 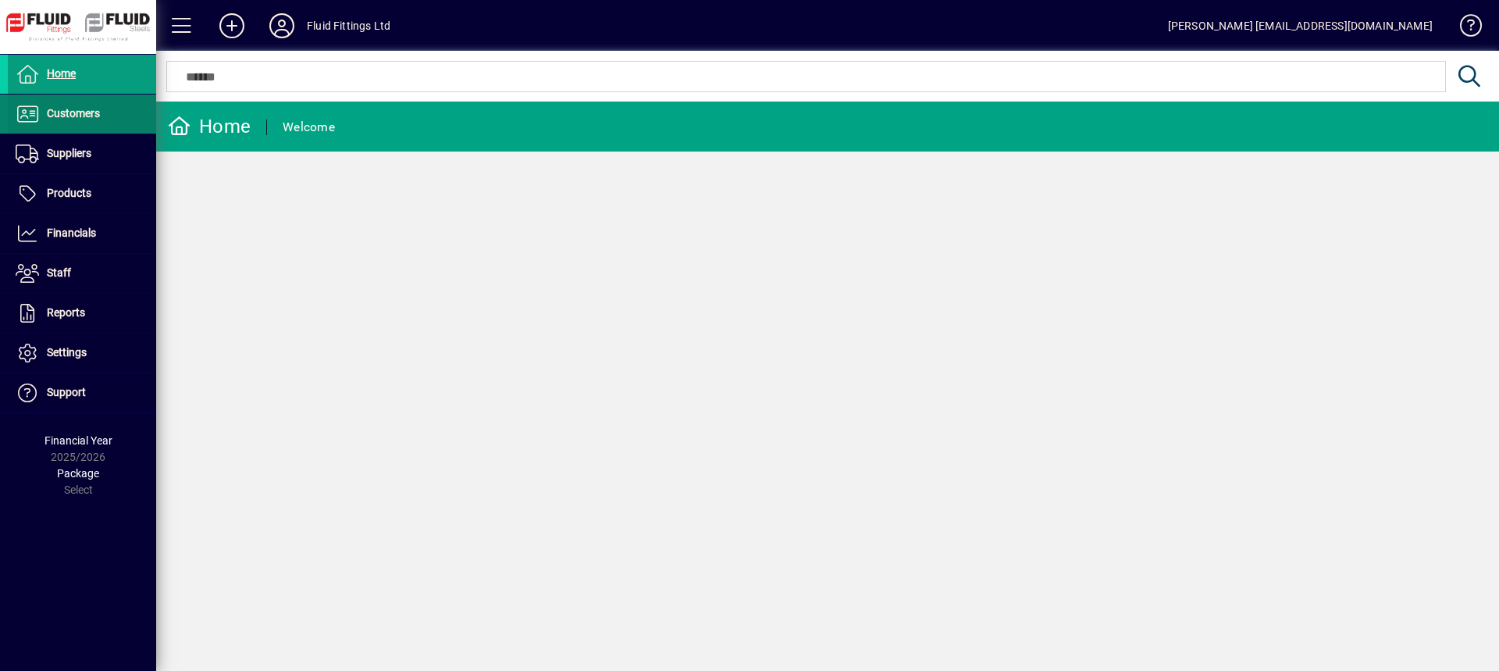 I want to click on button: Add, so click(x=232, y=26).